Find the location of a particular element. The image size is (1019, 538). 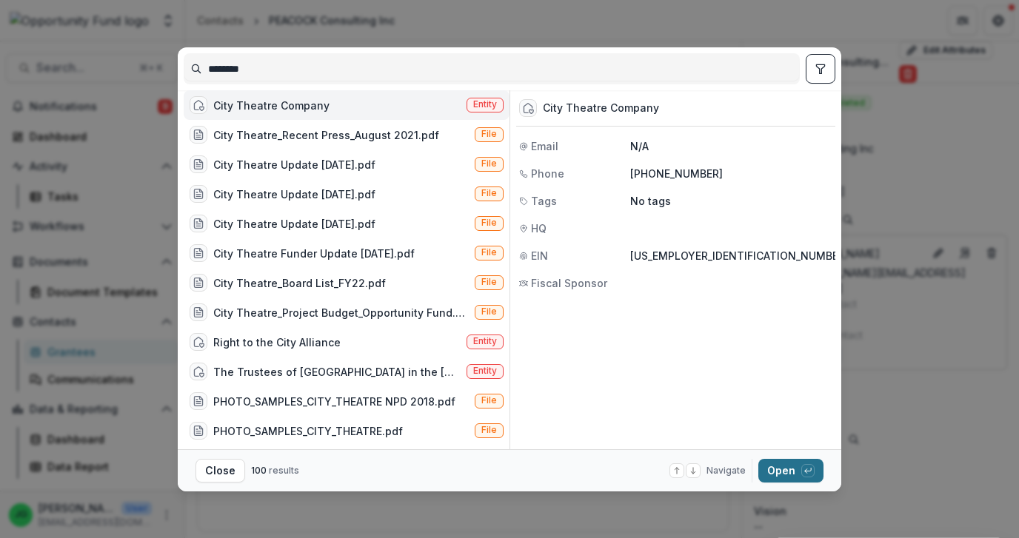

div: City Theatre_Board List_FY22.pdf is located at coordinates (299, 283).